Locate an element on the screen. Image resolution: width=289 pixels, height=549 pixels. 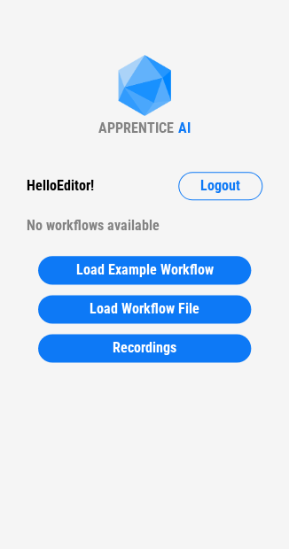
img: Apprentice AI is located at coordinates (144, 87).